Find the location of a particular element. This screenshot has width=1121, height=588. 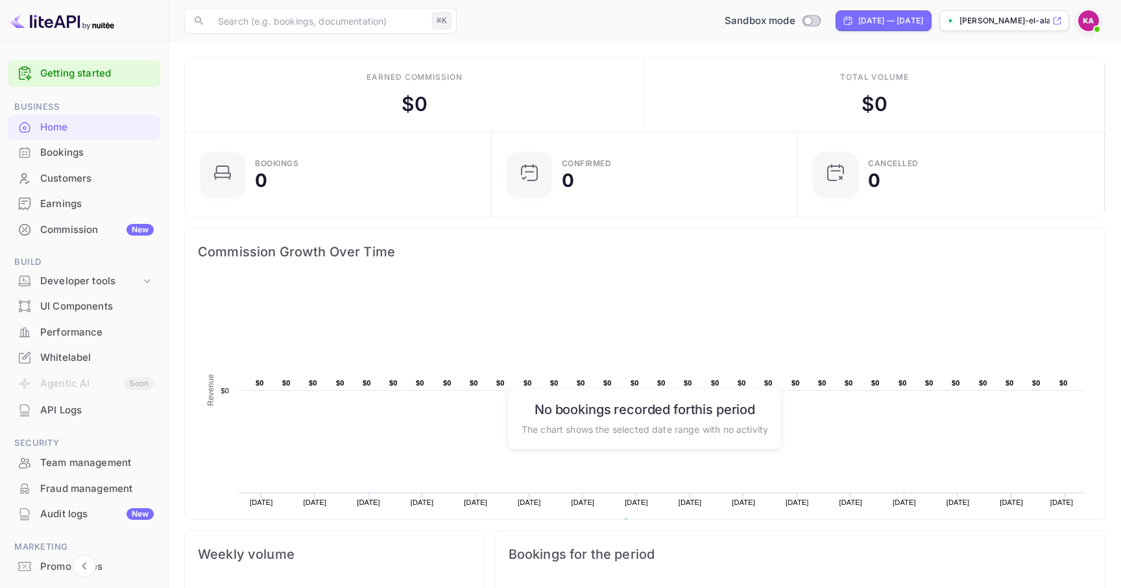

a: Fraud management is located at coordinates (84, 488).